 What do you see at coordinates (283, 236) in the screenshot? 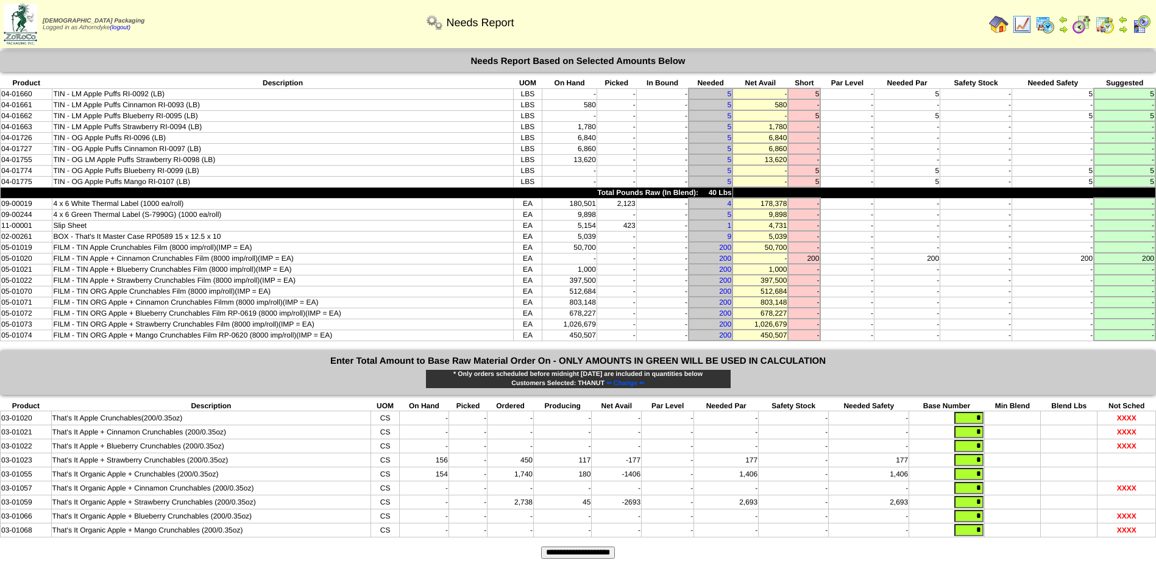
I see `td: BOX - That's It Master Case RP0589 15 x 12.5 x 10` at bounding box center [283, 236].